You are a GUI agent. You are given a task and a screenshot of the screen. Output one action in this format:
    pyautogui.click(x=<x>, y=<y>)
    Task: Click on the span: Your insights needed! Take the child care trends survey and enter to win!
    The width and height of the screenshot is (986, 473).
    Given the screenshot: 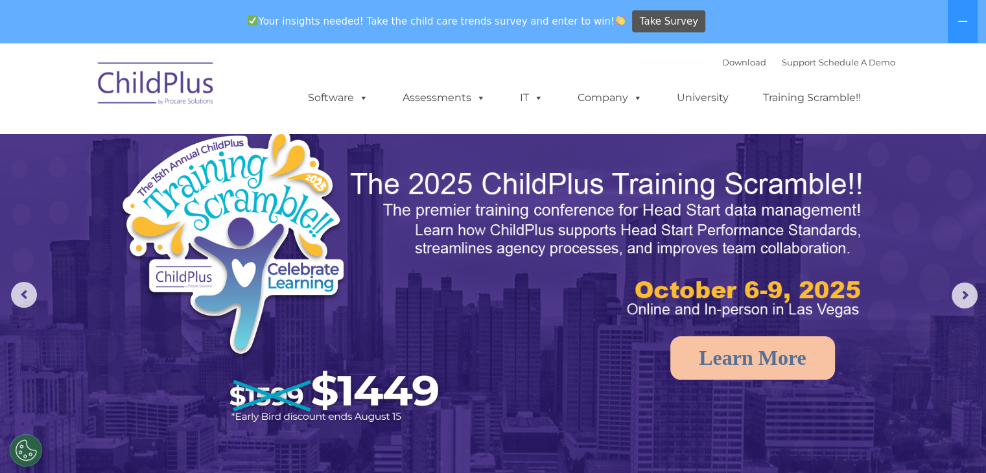 What is the action you would take?
    pyautogui.click(x=436, y=21)
    